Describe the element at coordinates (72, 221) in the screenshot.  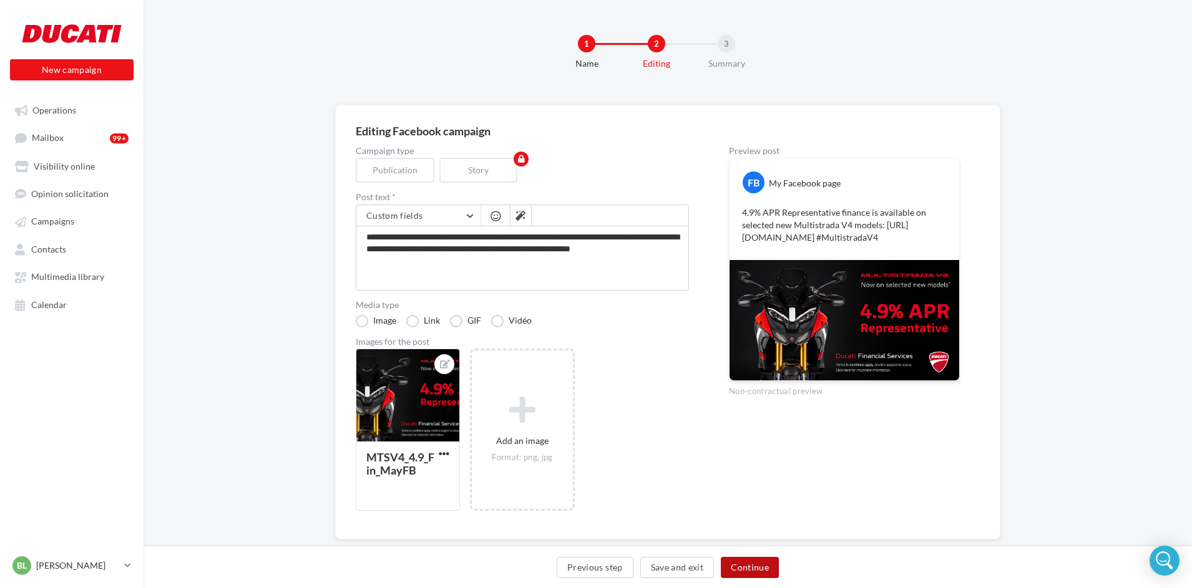
I see `a: Campaigns` at that location.